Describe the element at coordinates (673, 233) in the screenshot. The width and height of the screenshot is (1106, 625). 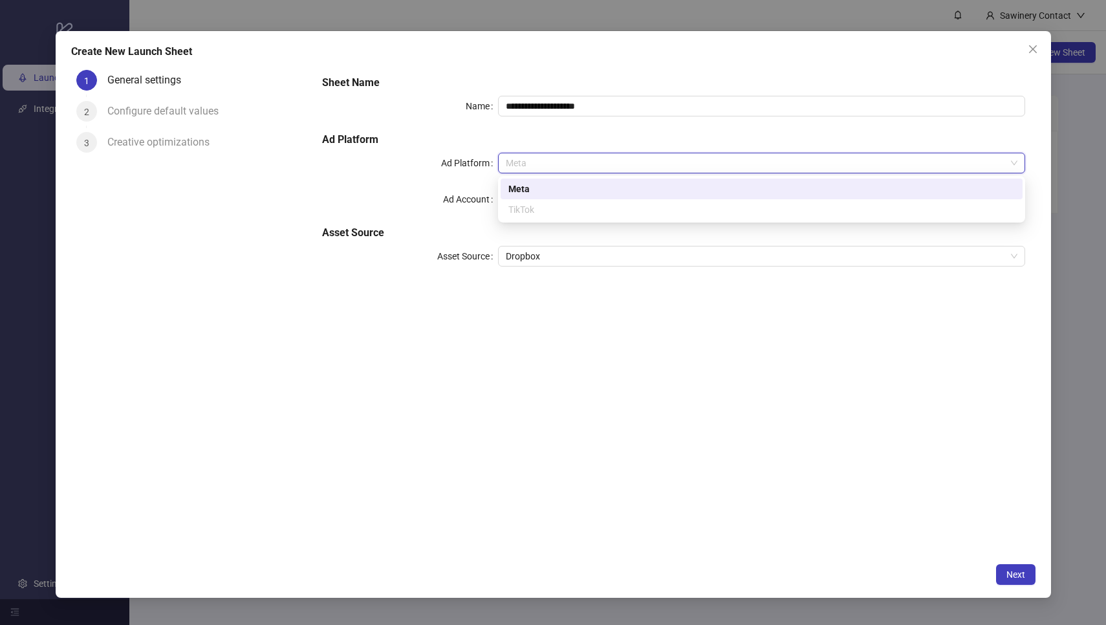
I see `h5: Asset Source` at that location.